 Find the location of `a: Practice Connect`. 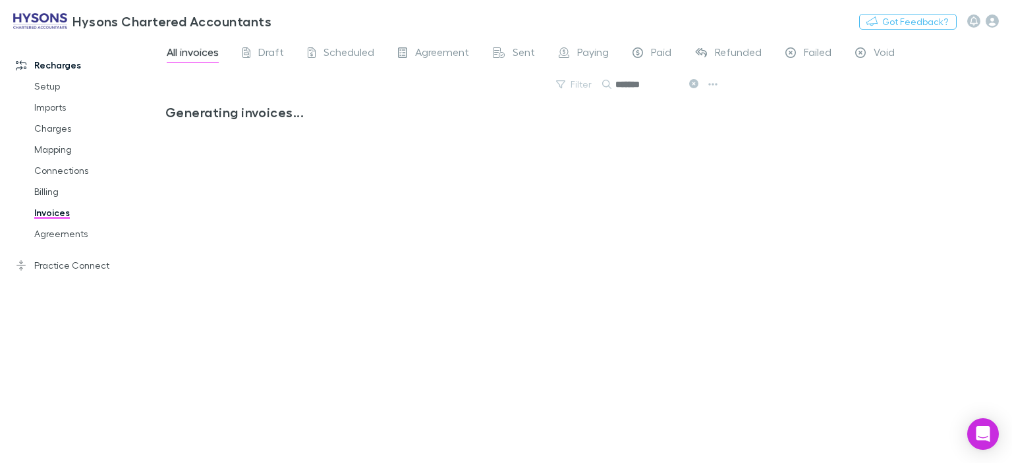

a: Practice Connect is located at coordinates (88, 266).